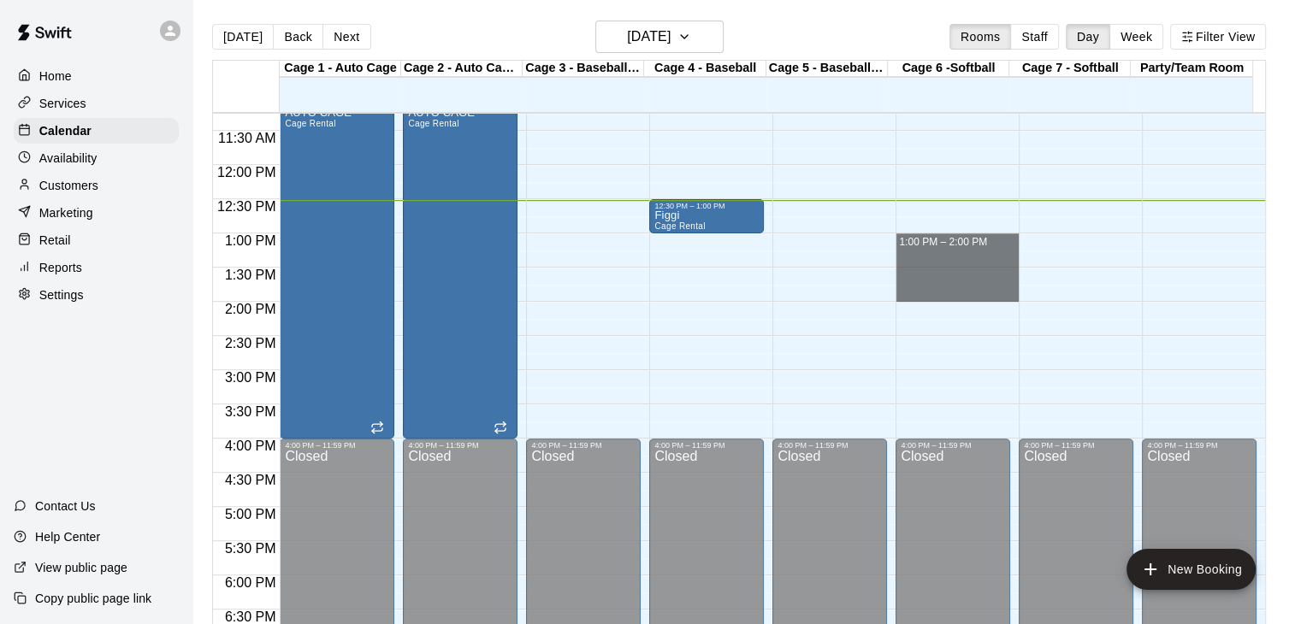 The width and height of the screenshot is (1301, 624). Describe the element at coordinates (96, 131) in the screenshot. I see `a: Calendar` at that location.